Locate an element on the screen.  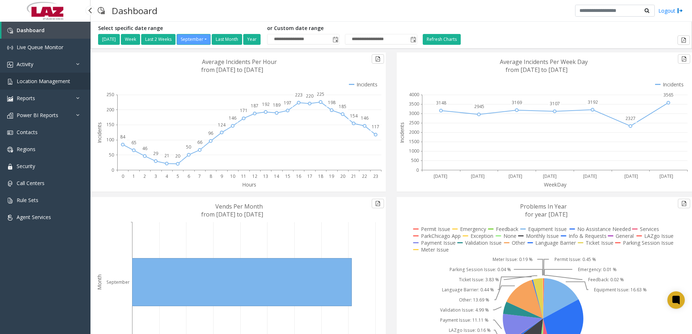
text: Ticket Issue: 3.83 % is located at coordinates (478, 280).